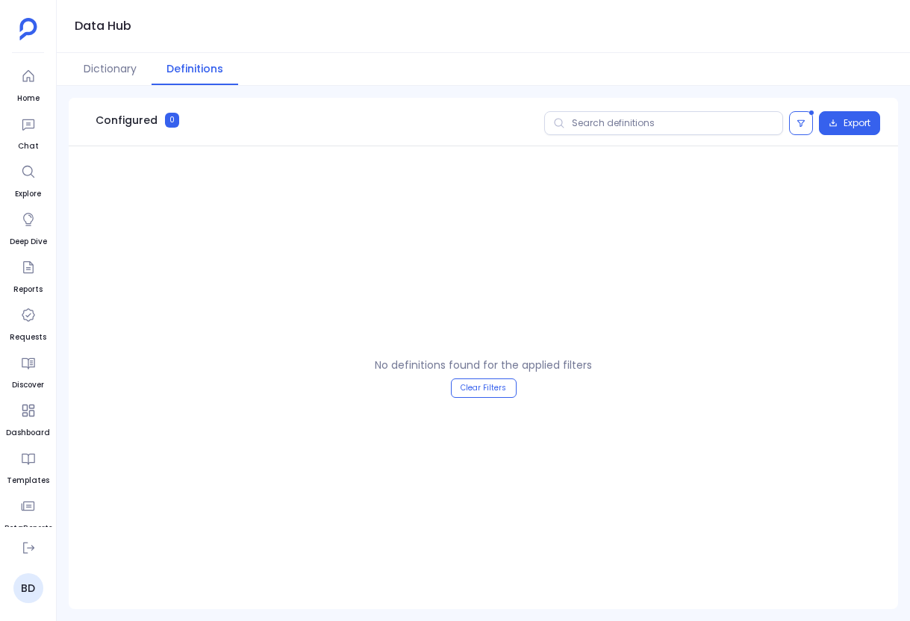 This screenshot has height=621, width=910. I want to click on span: 0, so click(172, 120).